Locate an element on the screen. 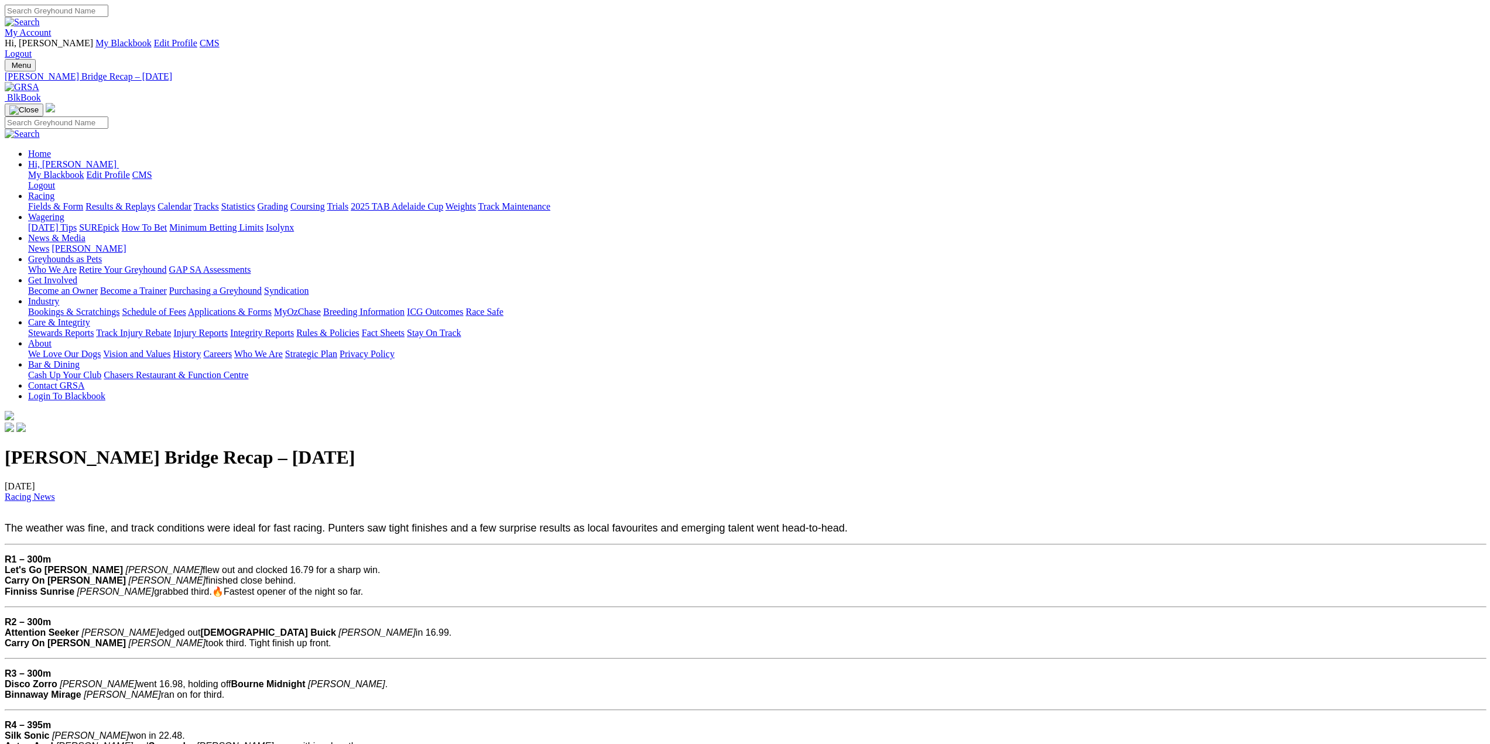 This screenshot has width=1490, height=744. img: logo-grsa-white.png is located at coordinates (50, 108).